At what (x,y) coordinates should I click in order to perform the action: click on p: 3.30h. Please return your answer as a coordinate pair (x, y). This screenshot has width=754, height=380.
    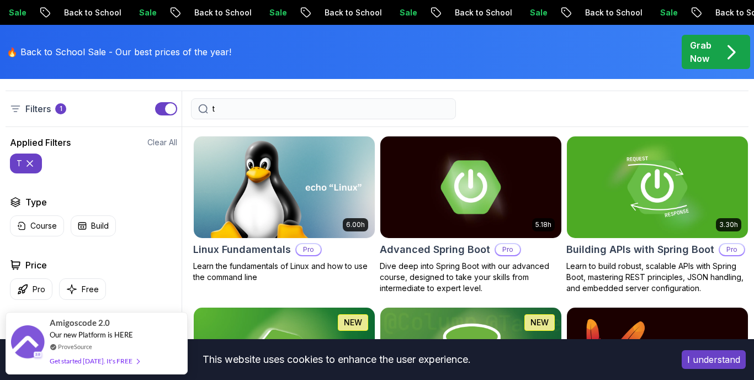
    Looking at the image, I should click on (728, 225).